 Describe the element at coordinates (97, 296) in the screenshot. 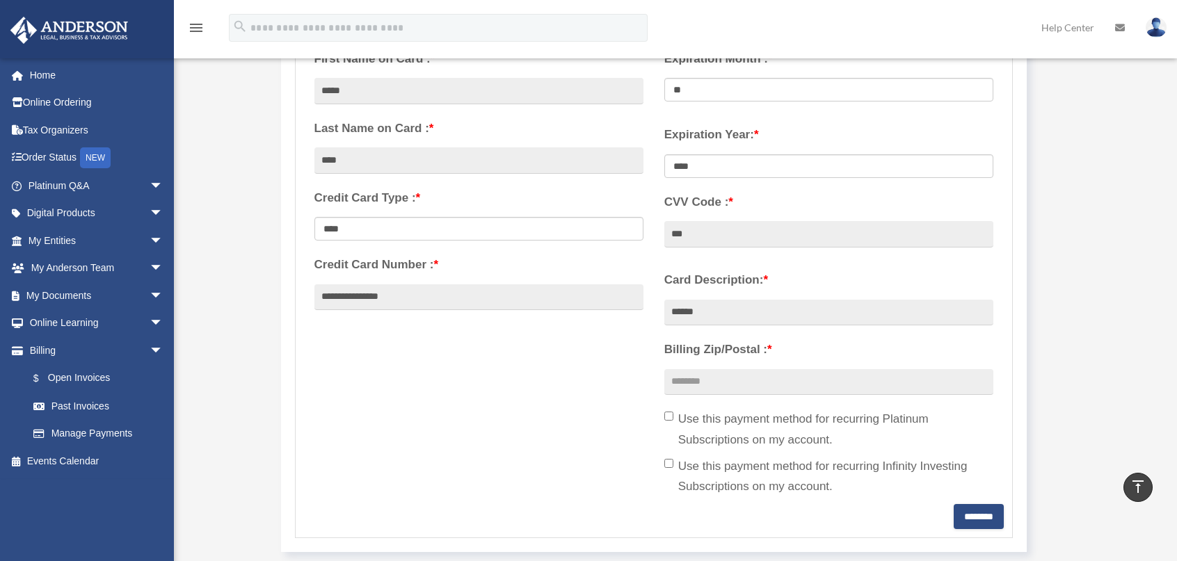

I see `a: My Documentsarrow_drop_down` at that location.